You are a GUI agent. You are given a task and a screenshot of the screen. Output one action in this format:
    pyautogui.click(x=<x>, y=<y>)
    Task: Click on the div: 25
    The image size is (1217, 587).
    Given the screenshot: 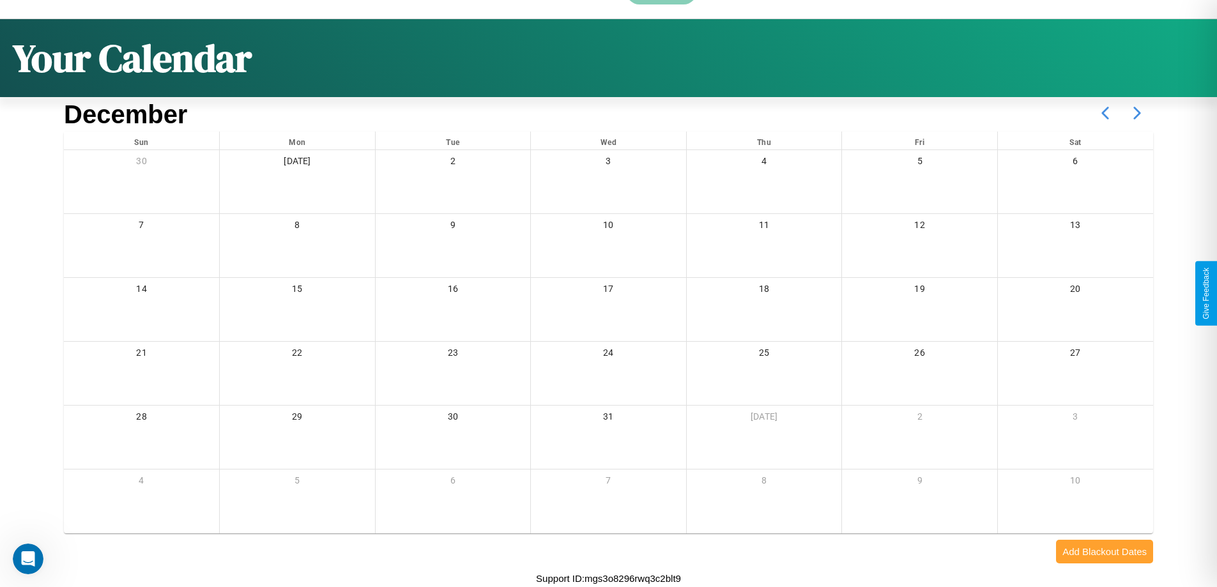 What is the action you would take?
    pyautogui.click(x=764, y=354)
    